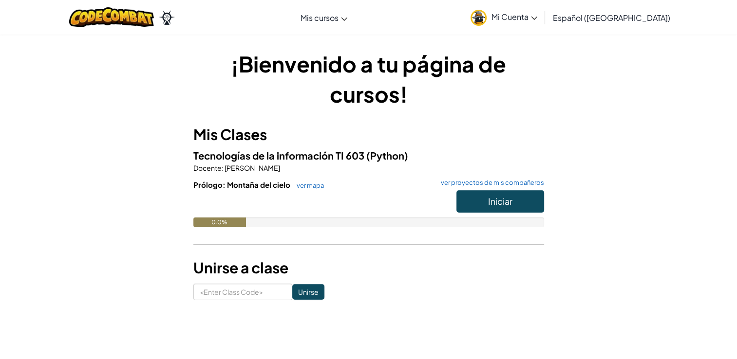 This screenshot has width=737, height=359. I want to click on span: Docente, so click(207, 168).